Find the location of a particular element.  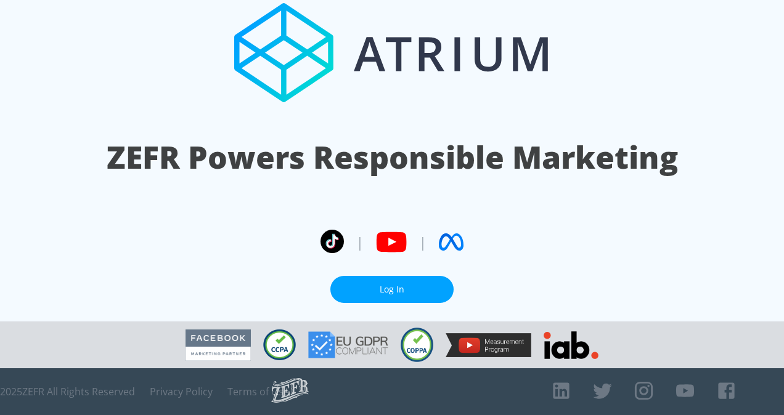

img: GDPR Compliant is located at coordinates (348, 345).